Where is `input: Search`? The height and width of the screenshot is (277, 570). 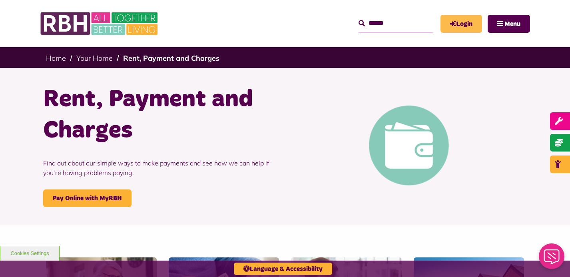 input: Search is located at coordinates (395, 23).